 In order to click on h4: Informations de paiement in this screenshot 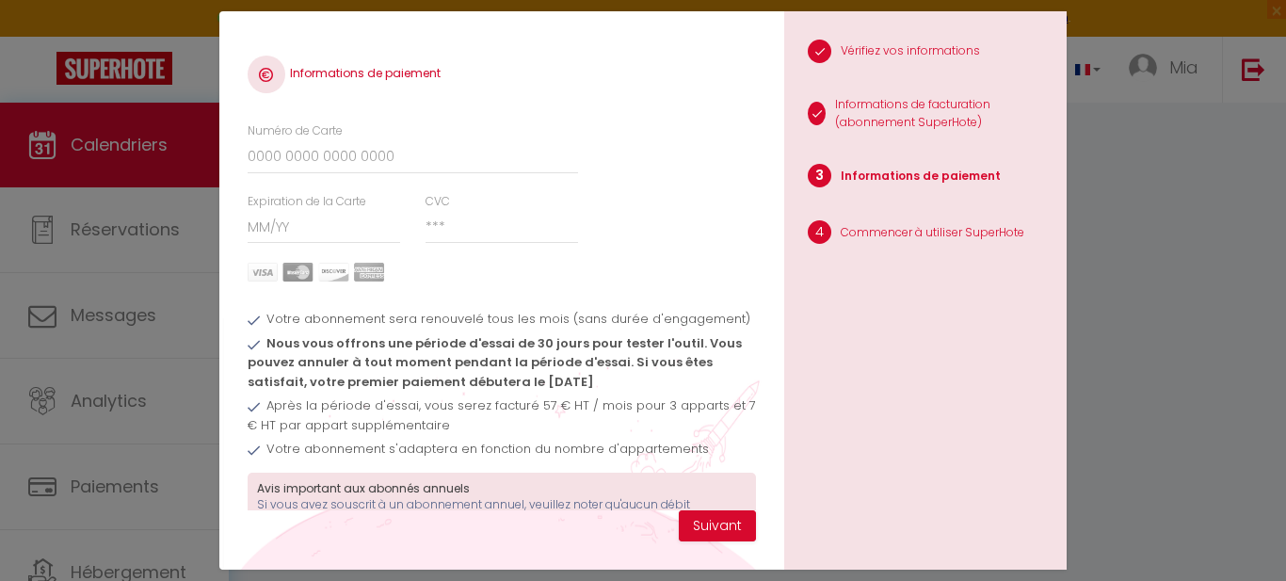, I will do `click(502, 74)`.